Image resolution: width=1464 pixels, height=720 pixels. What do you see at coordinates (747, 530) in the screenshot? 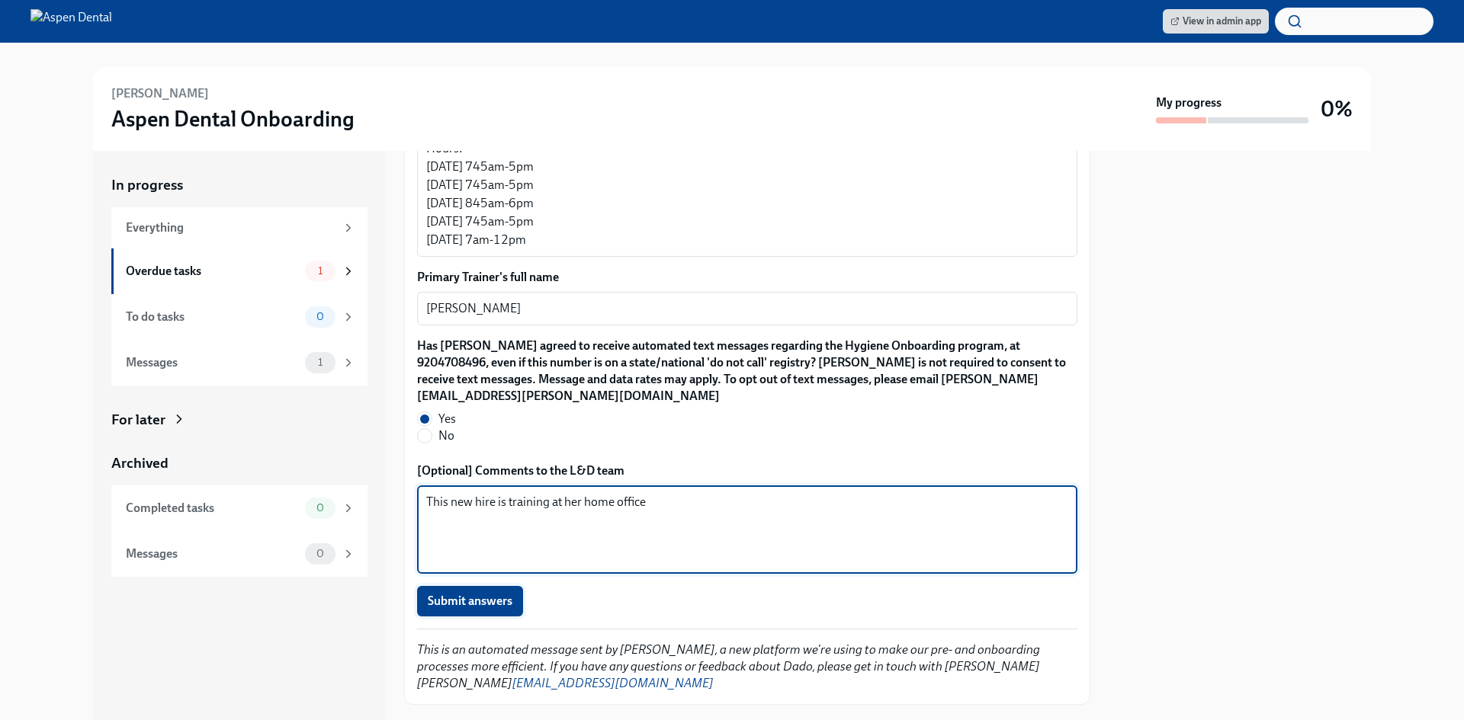
I see `textarea: This new hire is training at her home office` at bounding box center [747, 530].